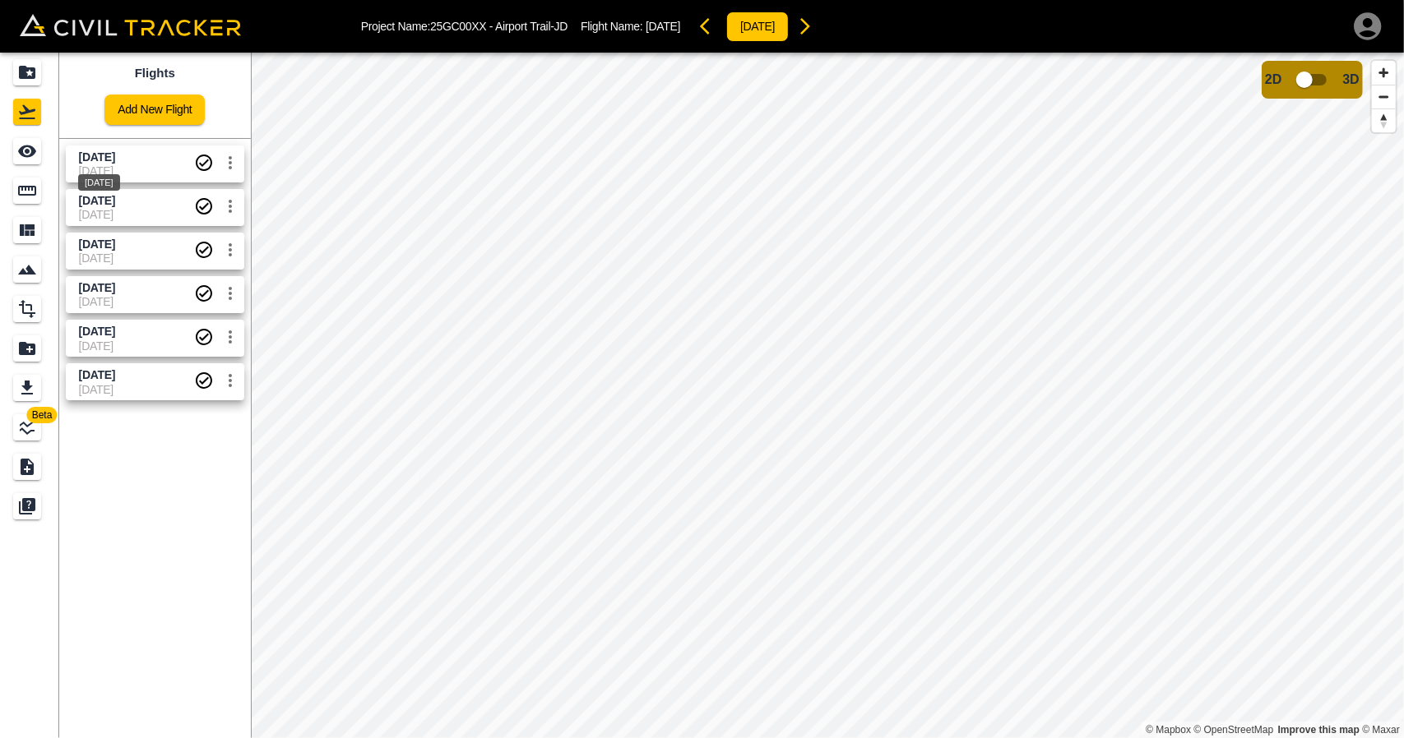 This screenshot has height=738, width=1404. Describe the element at coordinates (1318, 730) in the screenshot. I see `a: Map feedback` at that location.